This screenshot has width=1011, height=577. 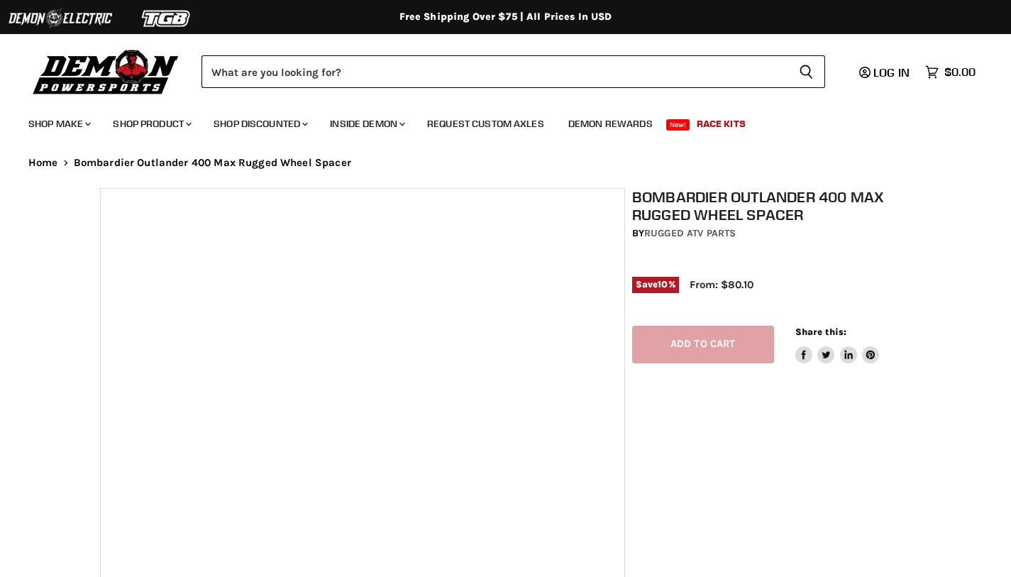 What do you see at coordinates (837, 344) in the screenshot?
I see `aside: Share this:` at bounding box center [837, 344].